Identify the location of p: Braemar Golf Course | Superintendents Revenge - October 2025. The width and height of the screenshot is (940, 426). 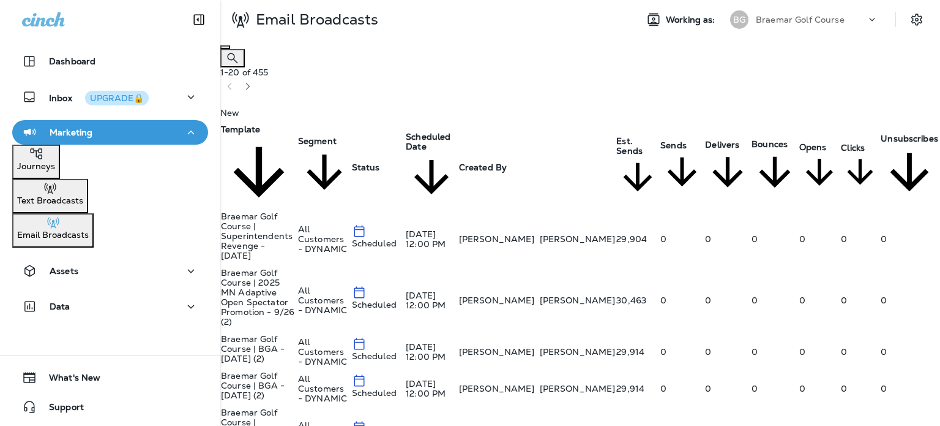
(259, 236).